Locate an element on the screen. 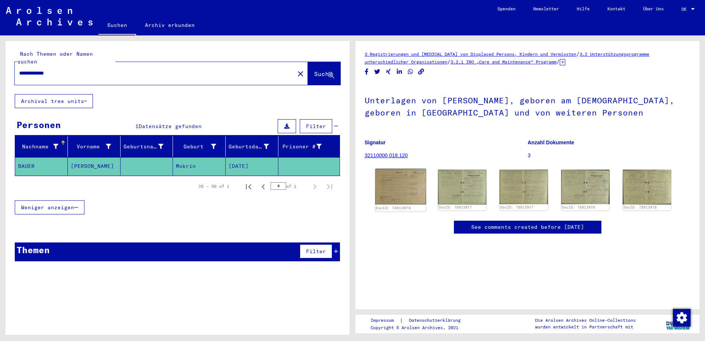 The image size is (705, 341). mat-header-cell: Geburtsdatum is located at coordinates (252, 146).